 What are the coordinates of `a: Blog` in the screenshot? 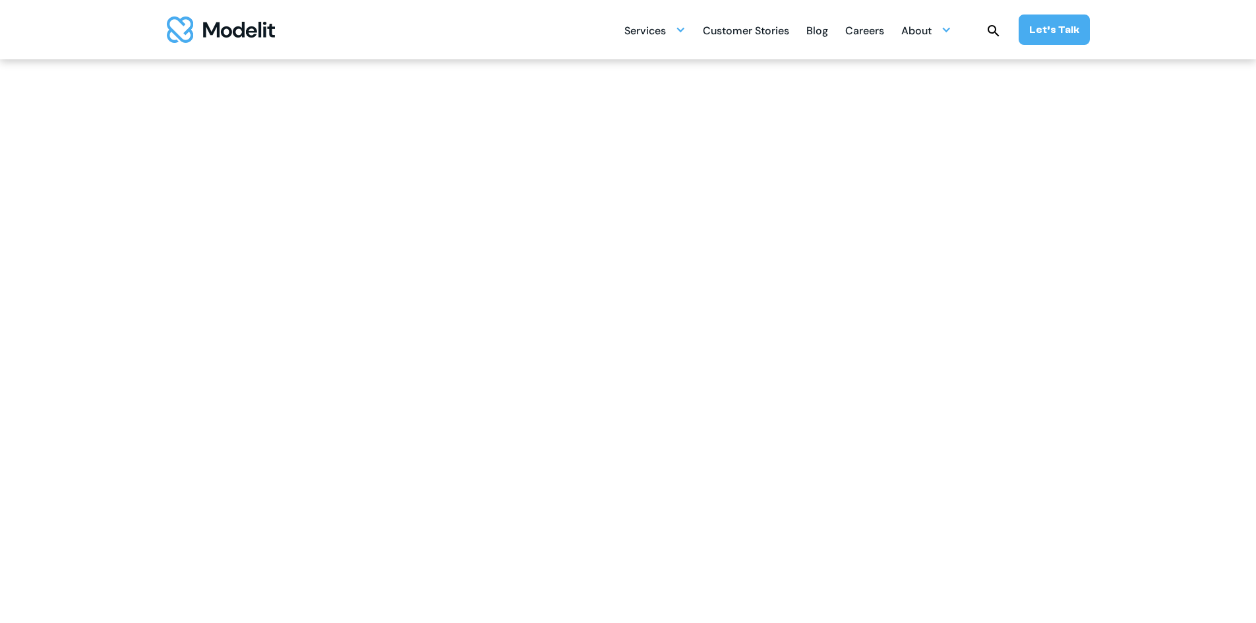 It's located at (817, 30).